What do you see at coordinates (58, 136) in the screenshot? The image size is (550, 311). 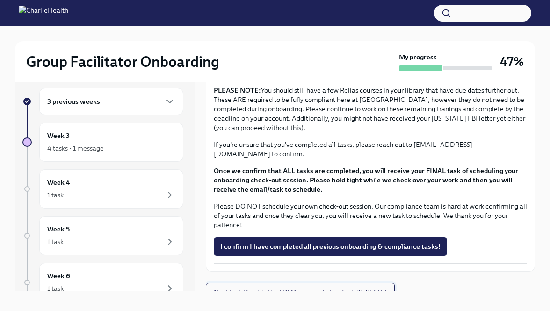 I see `h6: Week 3` at bounding box center [58, 136].